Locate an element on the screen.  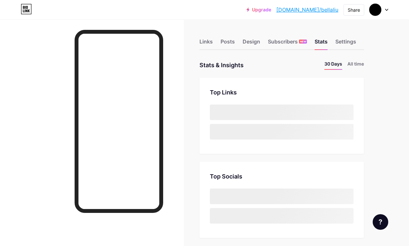
div: Settings is located at coordinates (346, 43).